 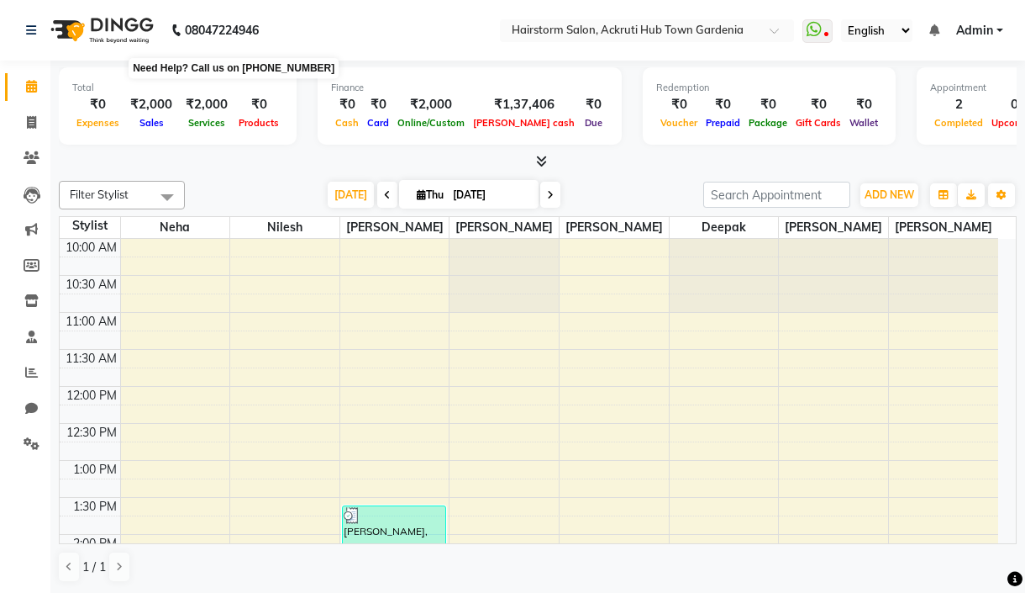 What do you see at coordinates (378, 123) in the screenshot?
I see `span: Card` at bounding box center [378, 123].